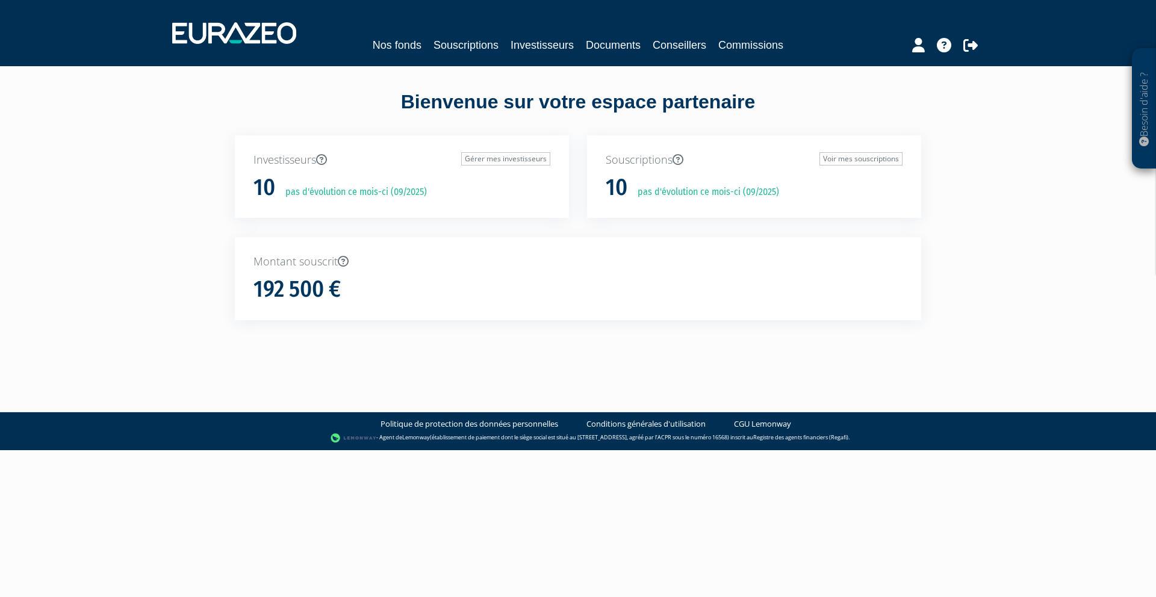 This screenshot has height=597, width=1156. I want to click on div: Bienvenue sur votre espace partenaire, so click(578, 112).